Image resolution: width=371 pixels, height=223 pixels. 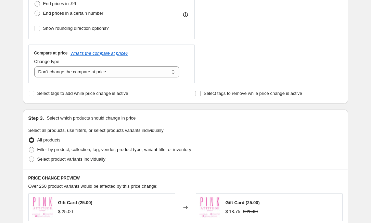 What do you see at coordinates (51, 53) in the screenshot?
I see `h3: Compare at price` at bounding box center [51, 53].